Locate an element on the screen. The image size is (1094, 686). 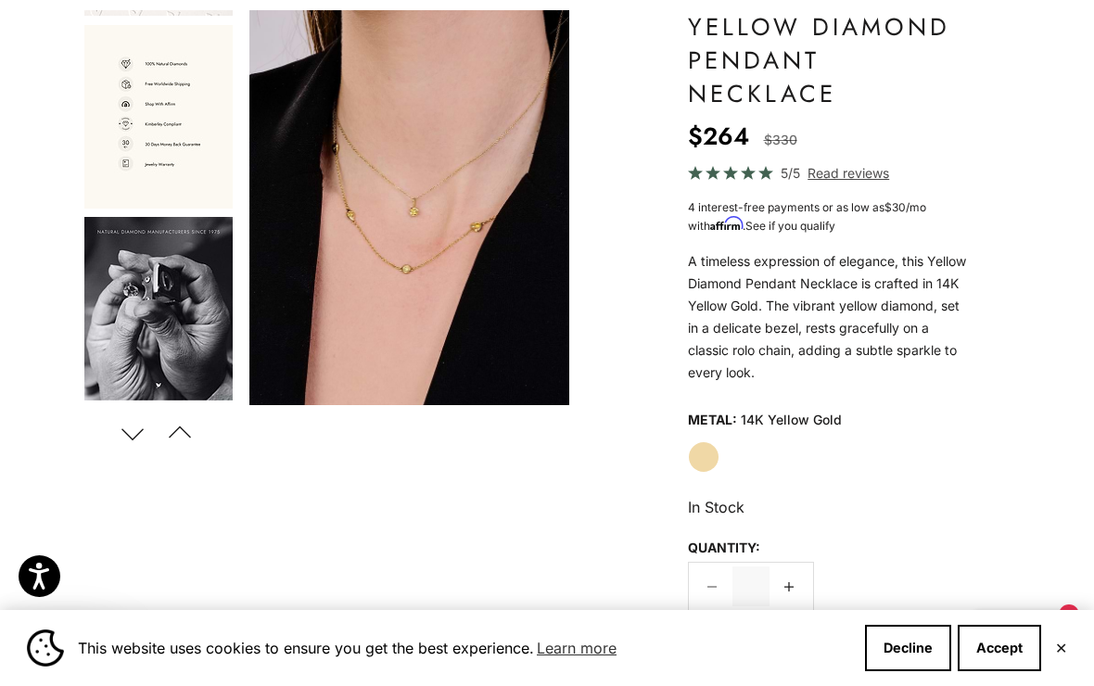
span: Affirm is located at coordinates (726, 223).